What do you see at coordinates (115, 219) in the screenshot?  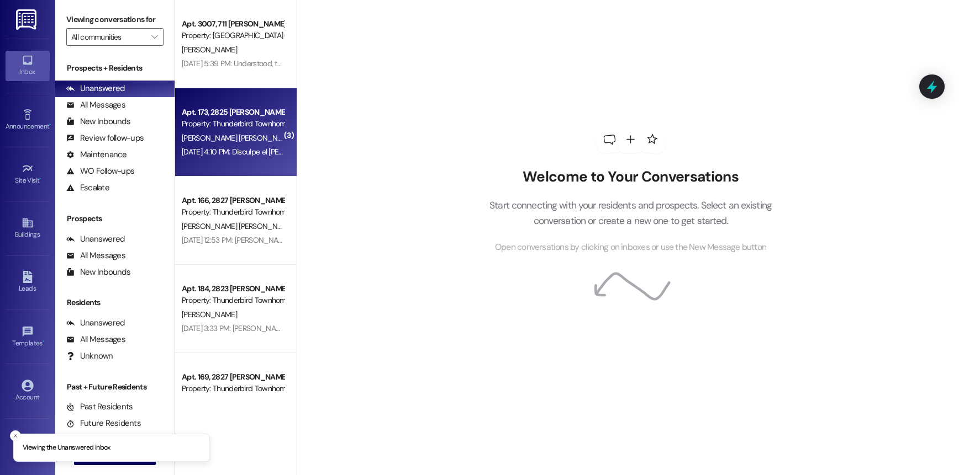 I see `div: Prospects` at bounding box center [115, 219].